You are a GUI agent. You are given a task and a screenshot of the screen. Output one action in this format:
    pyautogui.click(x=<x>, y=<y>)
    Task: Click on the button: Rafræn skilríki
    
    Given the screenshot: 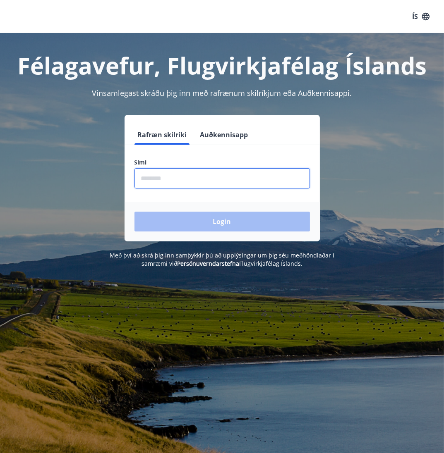 What is the action you would take?
    pyautogui.click(x=162, y=135)
    